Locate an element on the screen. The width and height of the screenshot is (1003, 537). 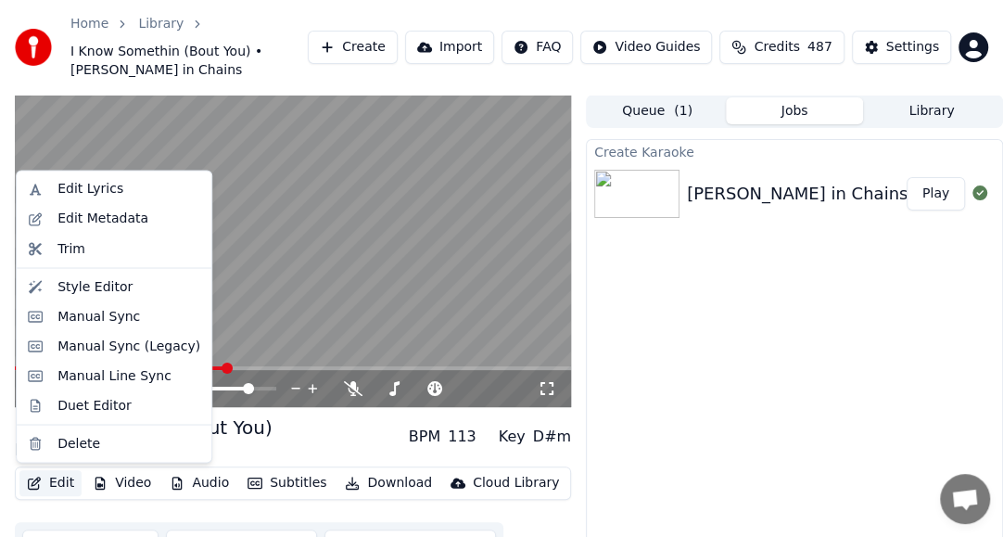
button: FAQ is located at coordinates (537, 47).